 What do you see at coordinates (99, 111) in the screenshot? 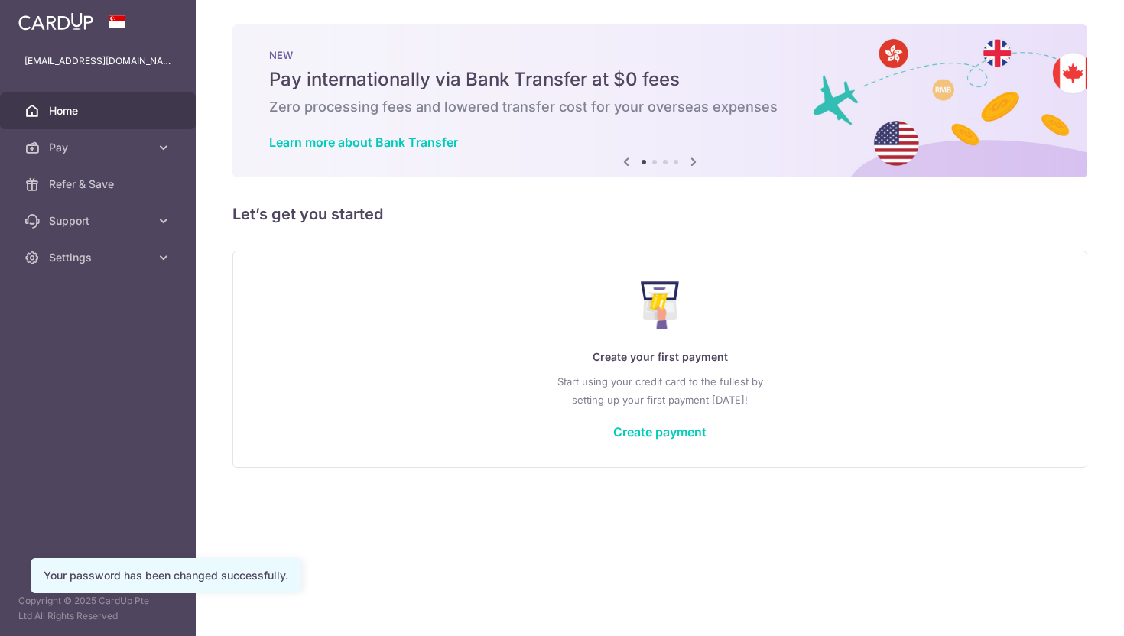
I see `span: Home` at bounding box center [99, 111].